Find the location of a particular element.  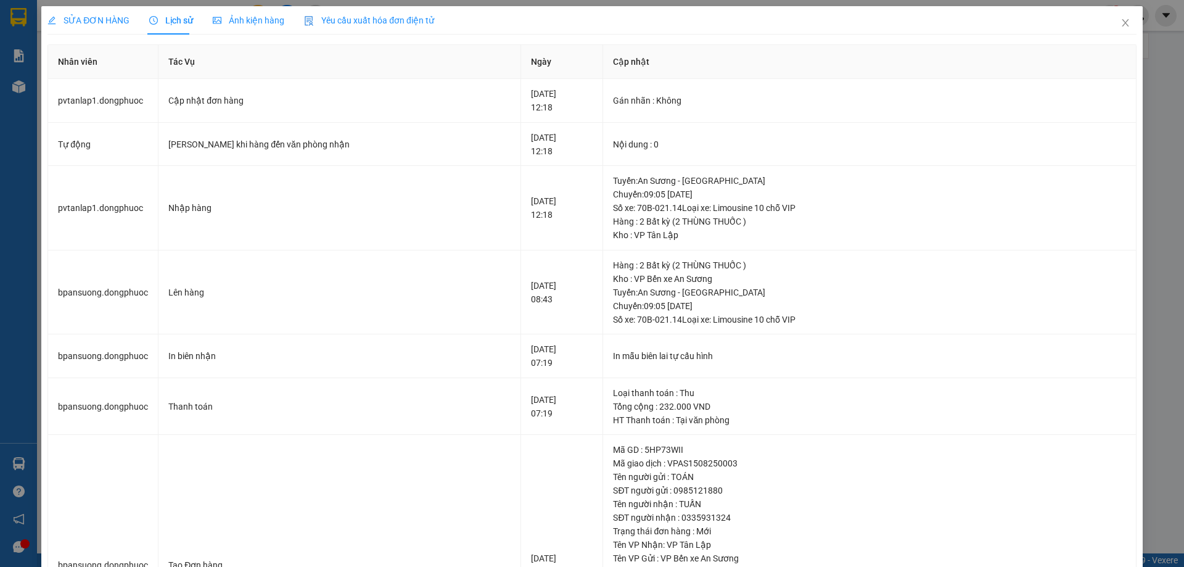

button: Close is located at coordinates (1125, 23).